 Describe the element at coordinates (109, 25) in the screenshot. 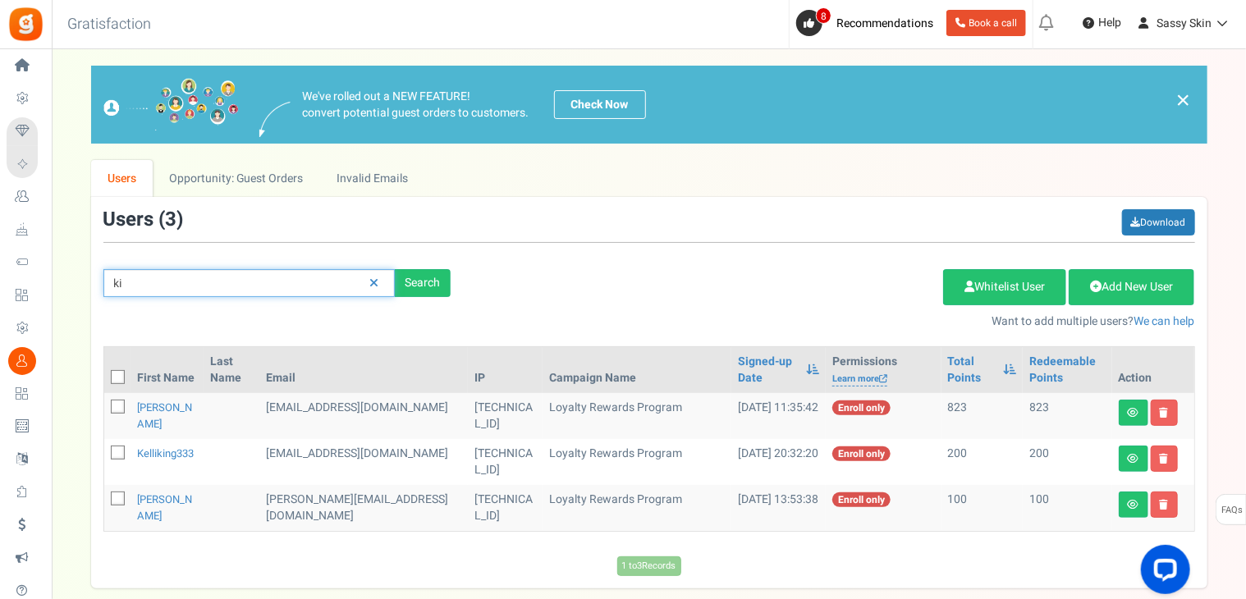

I see `h3: Gratisfaction` at that location.